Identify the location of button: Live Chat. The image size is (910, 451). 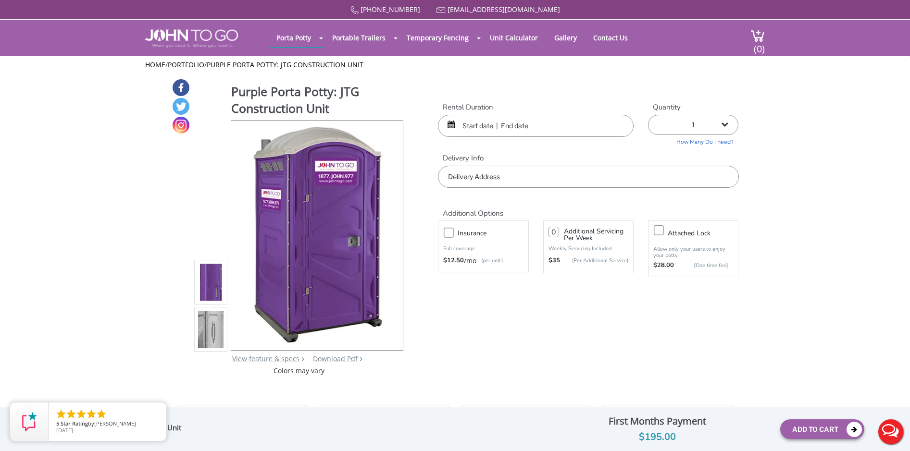
(890, 432).